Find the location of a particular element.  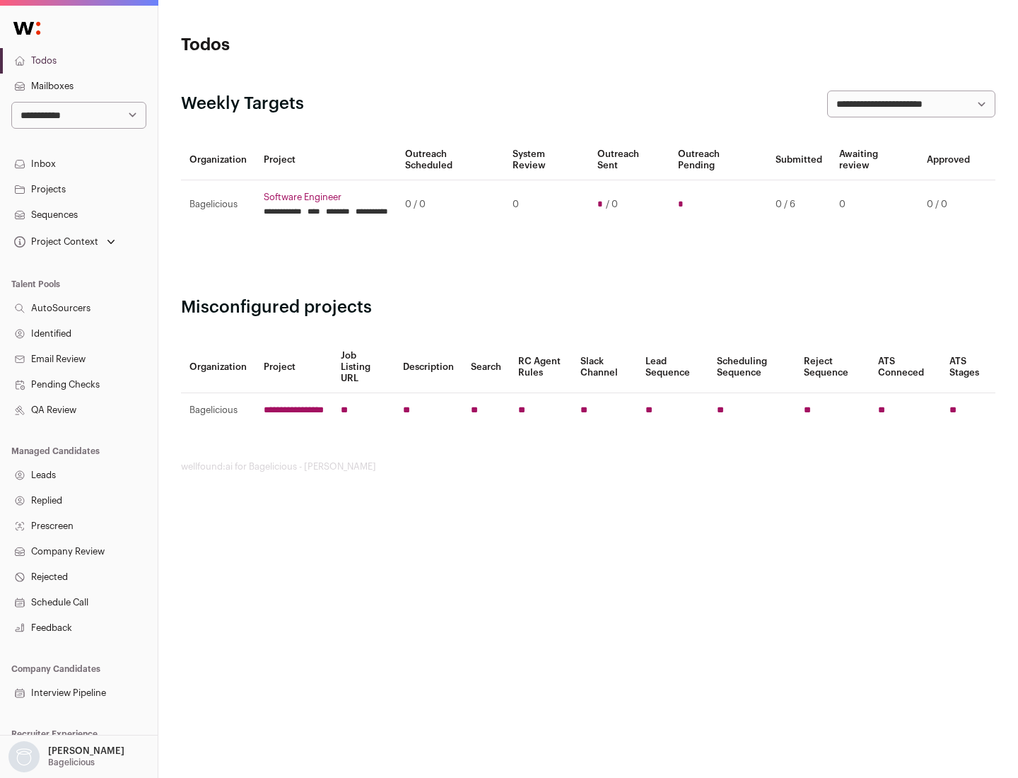

th: Search is located at coordinates (486, 367).